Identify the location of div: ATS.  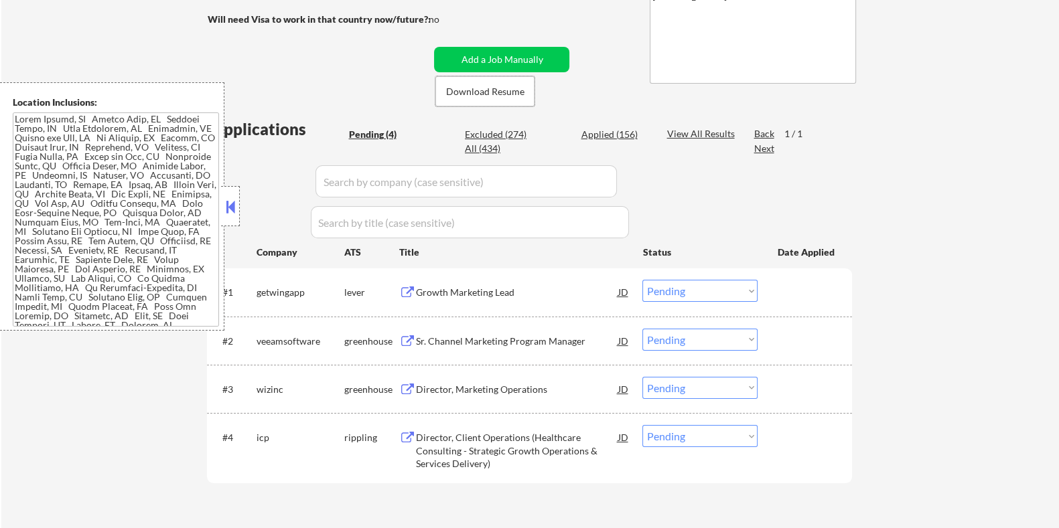
(371, 252).